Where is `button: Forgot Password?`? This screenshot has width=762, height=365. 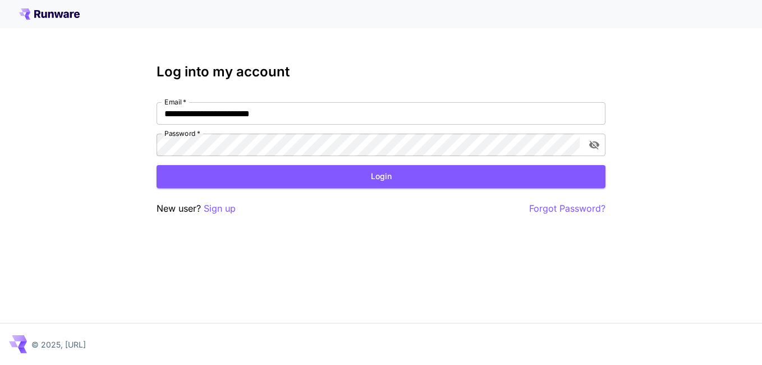
button: Forgot Password? is located at coordinates (567, 208).